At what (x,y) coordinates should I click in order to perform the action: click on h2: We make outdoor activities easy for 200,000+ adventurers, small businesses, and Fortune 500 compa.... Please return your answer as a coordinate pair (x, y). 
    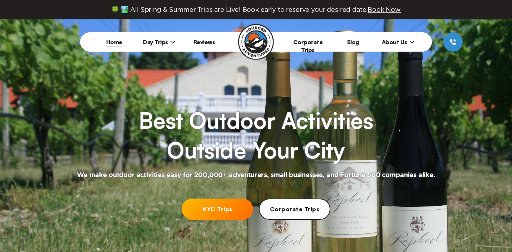
    Looking at the image, I should click on (256, 175).